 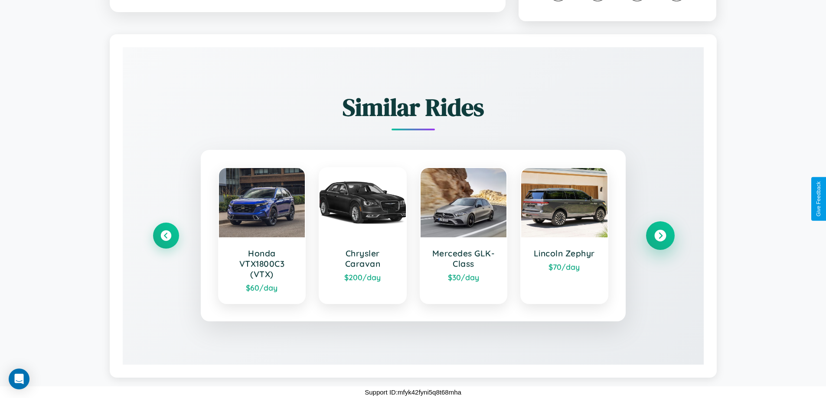 I want to click on div: $ 70 /day, so click(x=564, y=267).